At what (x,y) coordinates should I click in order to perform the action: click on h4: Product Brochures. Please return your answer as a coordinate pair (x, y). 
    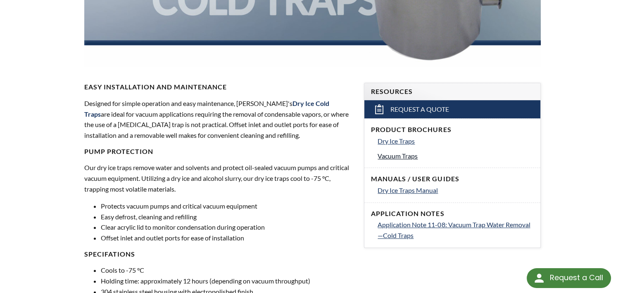
    Looking at the image, I should click on (452, 129).